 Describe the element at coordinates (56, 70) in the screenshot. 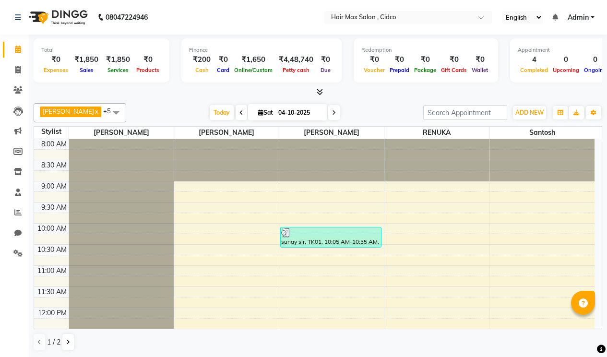

I see `span: Expenses` at that location.